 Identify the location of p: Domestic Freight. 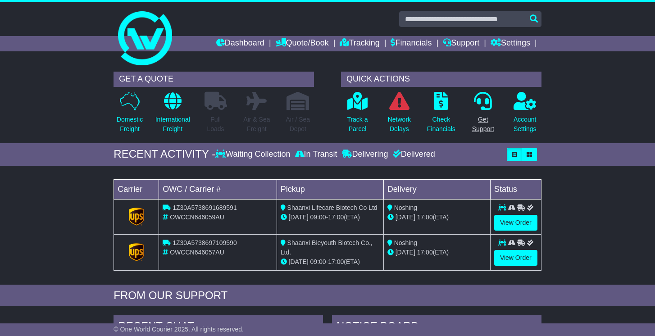
(130, 124).